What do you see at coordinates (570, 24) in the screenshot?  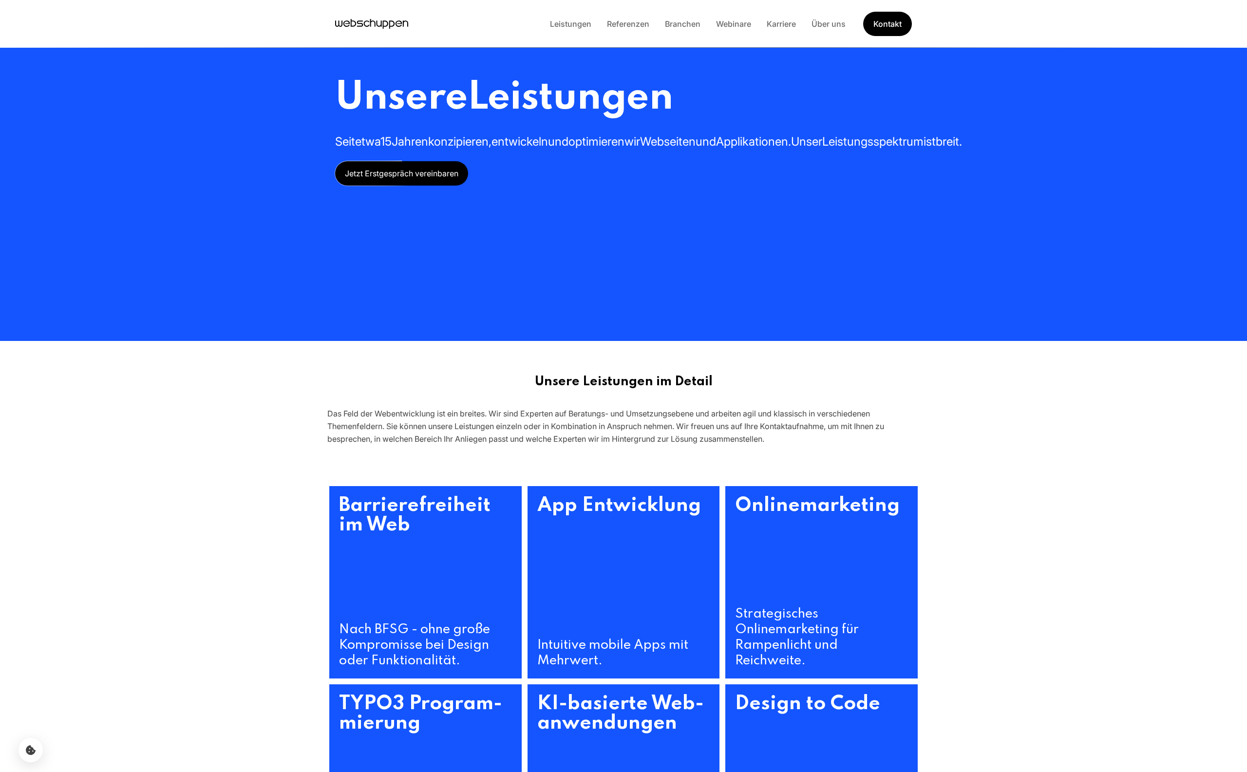 I see `a: Leistungen` at bounding box center [570, 24].